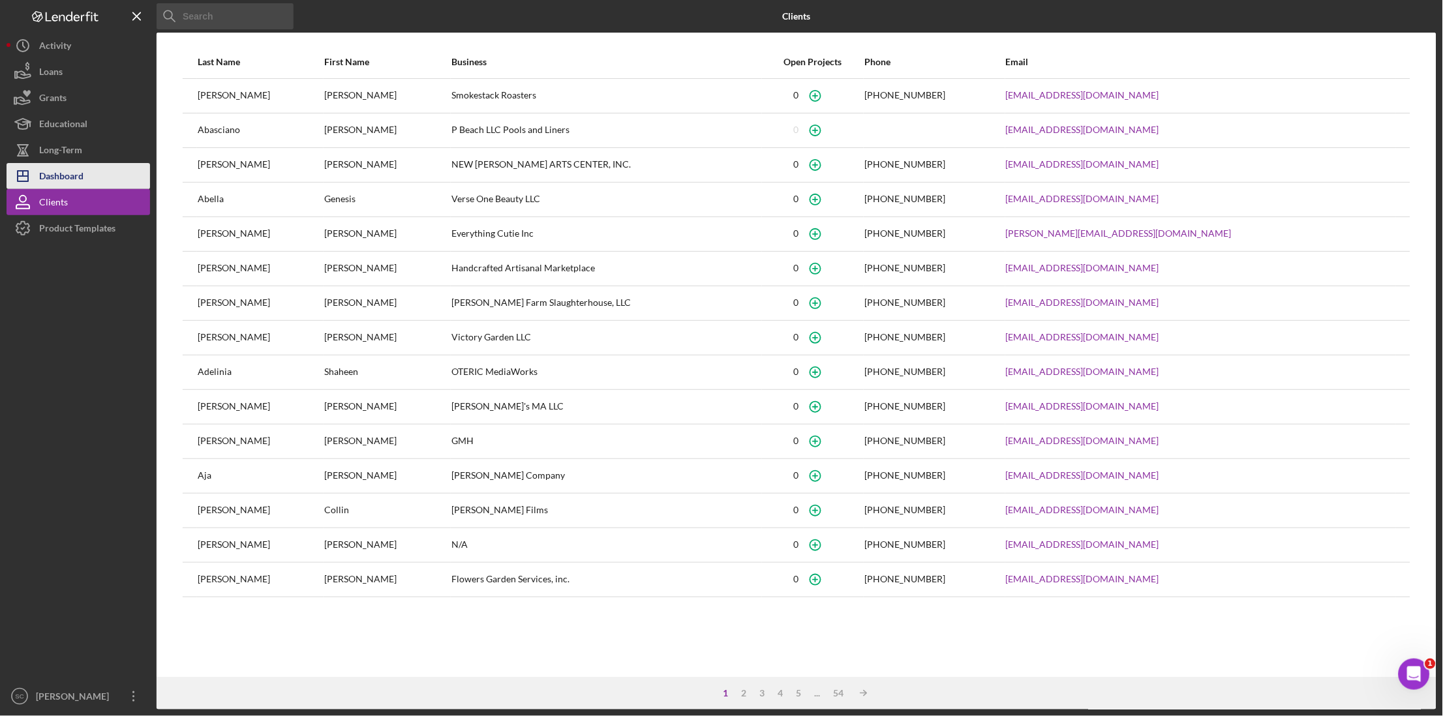  Describe the element at coordinates (606, 130) in the screenshot. I see `div: P Beach LLC Pools and Liners` at that location.